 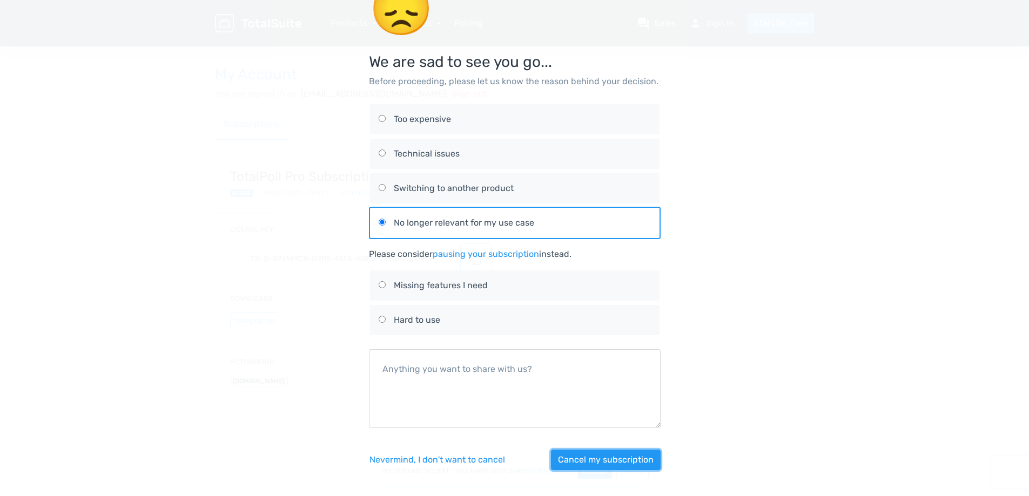 I want to click on label: No longer relevant for my use case, so click(x=515, y=223).